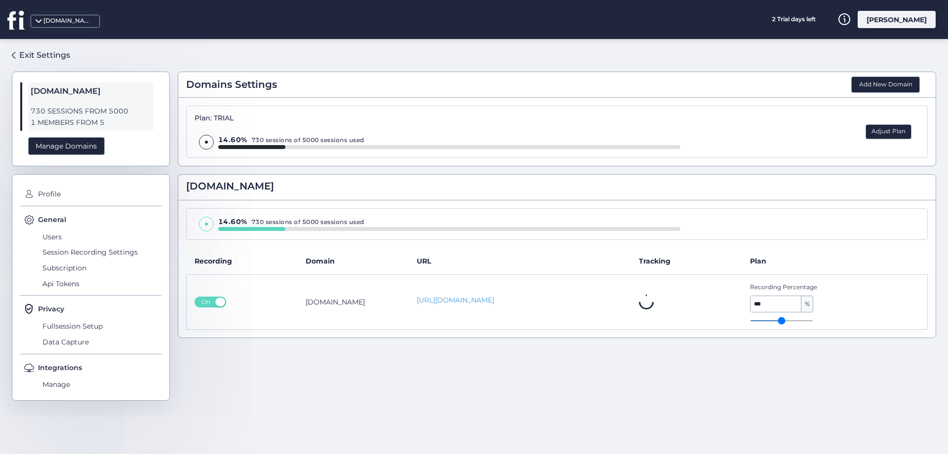  What do you see at coordinates (885, 85) in the screenshot?
I see `button: Add New Domain` at bounding box center [885, 85].